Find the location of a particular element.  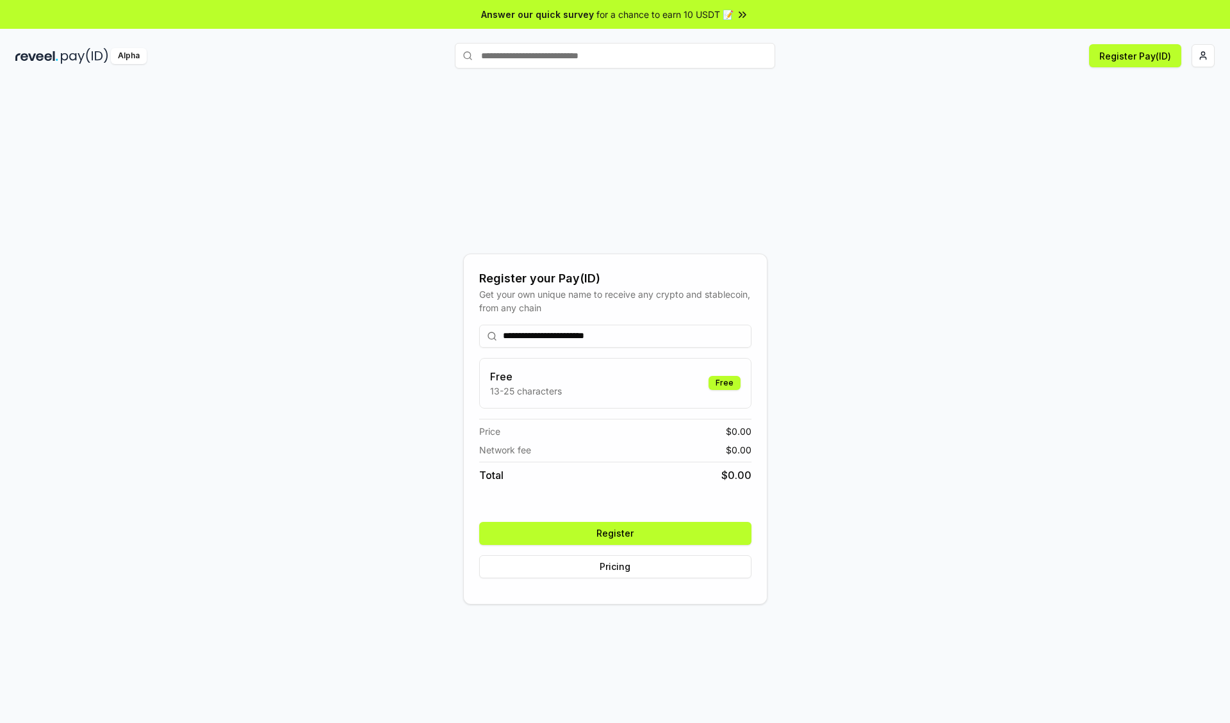

div: Register your Pay(ID) is located at coordinates (615, 279).